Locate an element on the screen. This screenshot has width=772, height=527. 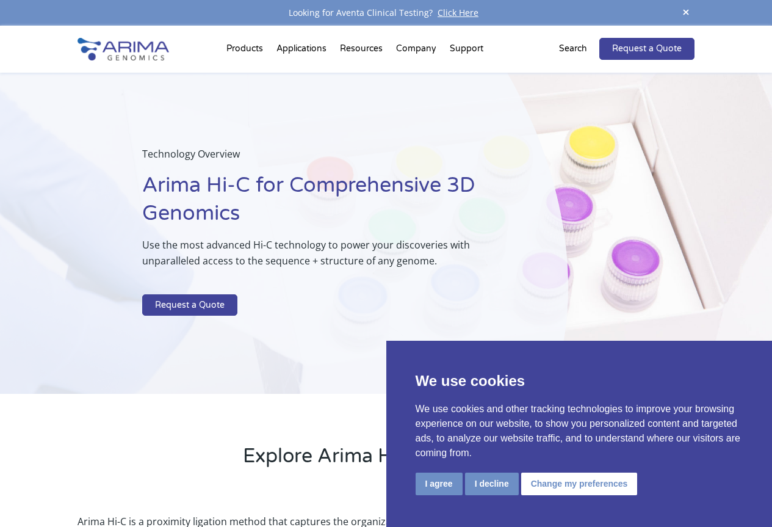
button: Change my preferences is located at coordinates (579, 483).